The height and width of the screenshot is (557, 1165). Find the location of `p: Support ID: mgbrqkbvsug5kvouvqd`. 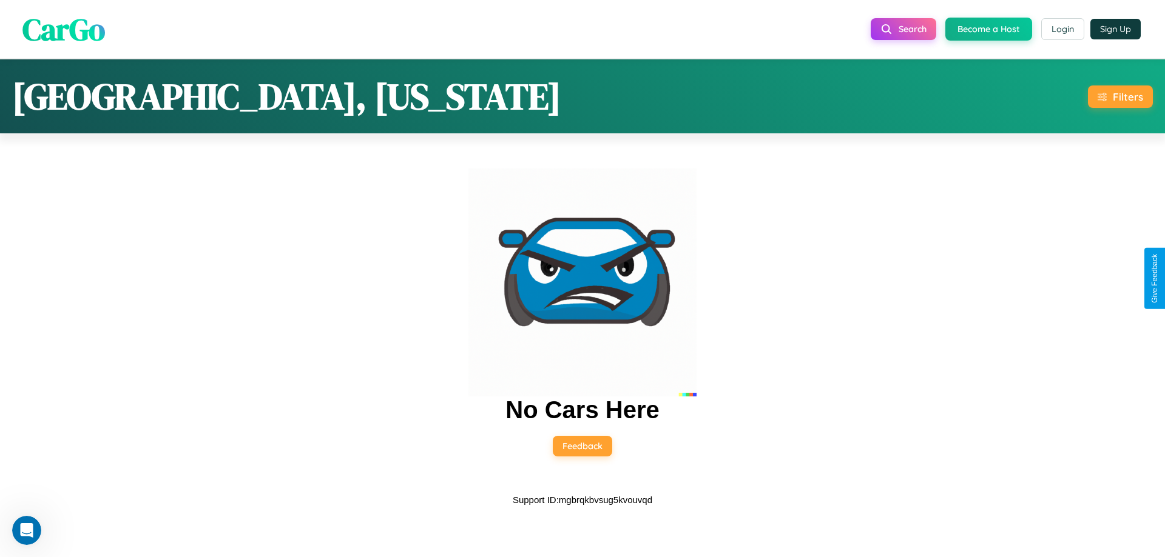

p: Support ID: mgbrqkbvsug5kvouvqd is located at coordinates (582, 500).